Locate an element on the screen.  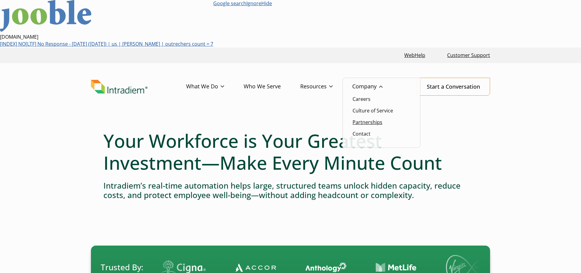
img: Contact Center Automation MetLife Logo is located at coordinates (395, 267).